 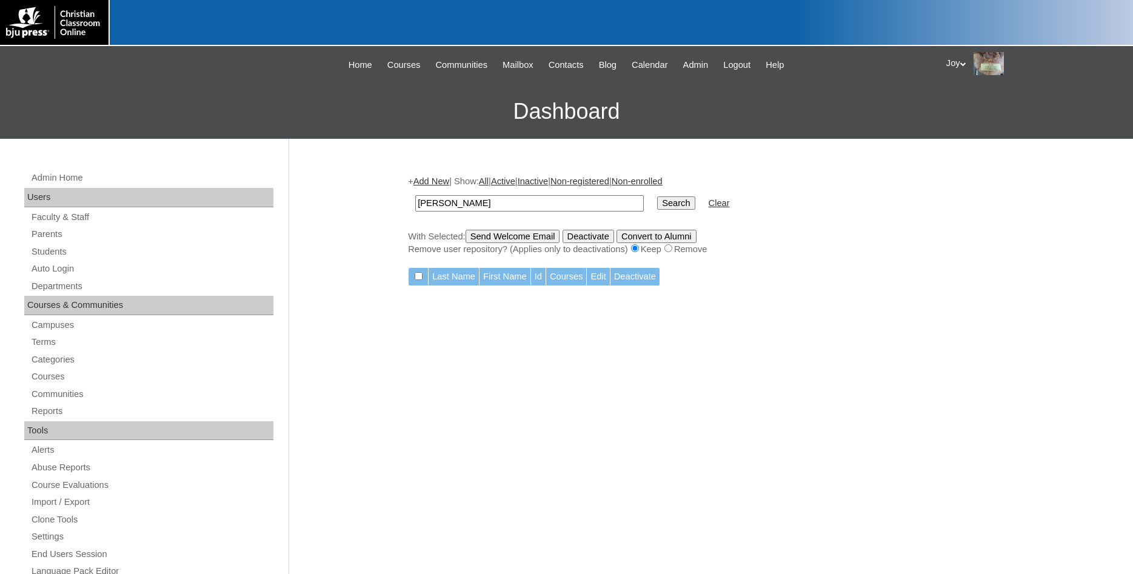 What do you see at coordinates (462, 65) in the screenshot?
I see `span: Communities` at bounding box center [462, 65].